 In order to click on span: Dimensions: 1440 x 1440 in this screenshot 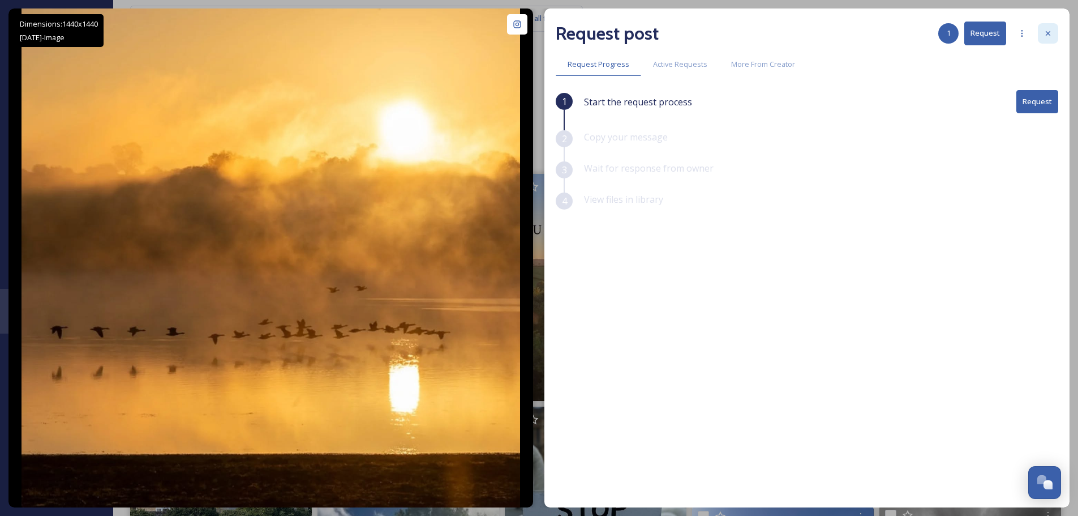, I will do `click(59, 24)`.